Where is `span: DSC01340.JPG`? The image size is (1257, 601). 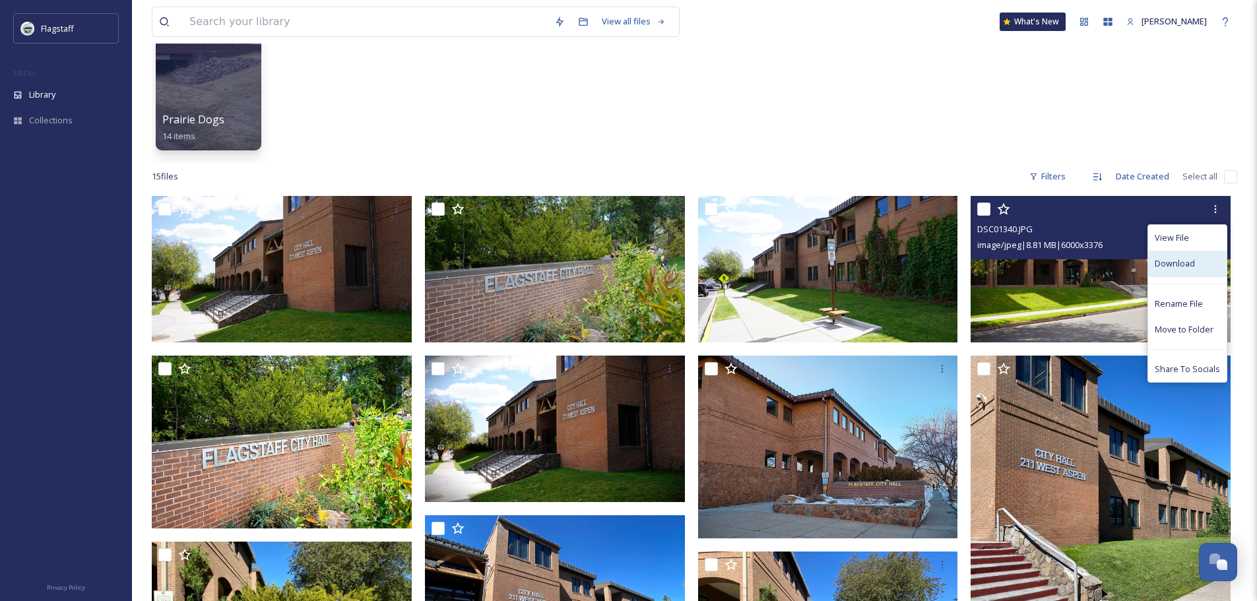
span: DSC01340.JPG is located at coordinates (1005, 229).